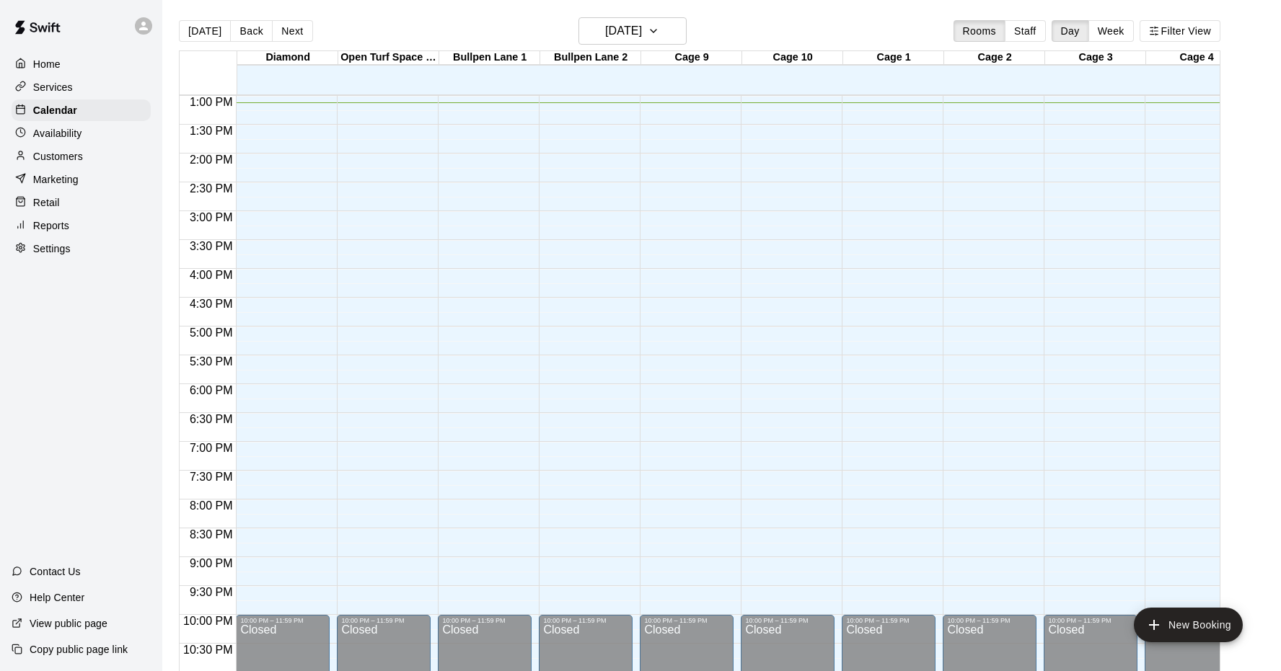  I want to click on a: Availability, so click(81, 133).